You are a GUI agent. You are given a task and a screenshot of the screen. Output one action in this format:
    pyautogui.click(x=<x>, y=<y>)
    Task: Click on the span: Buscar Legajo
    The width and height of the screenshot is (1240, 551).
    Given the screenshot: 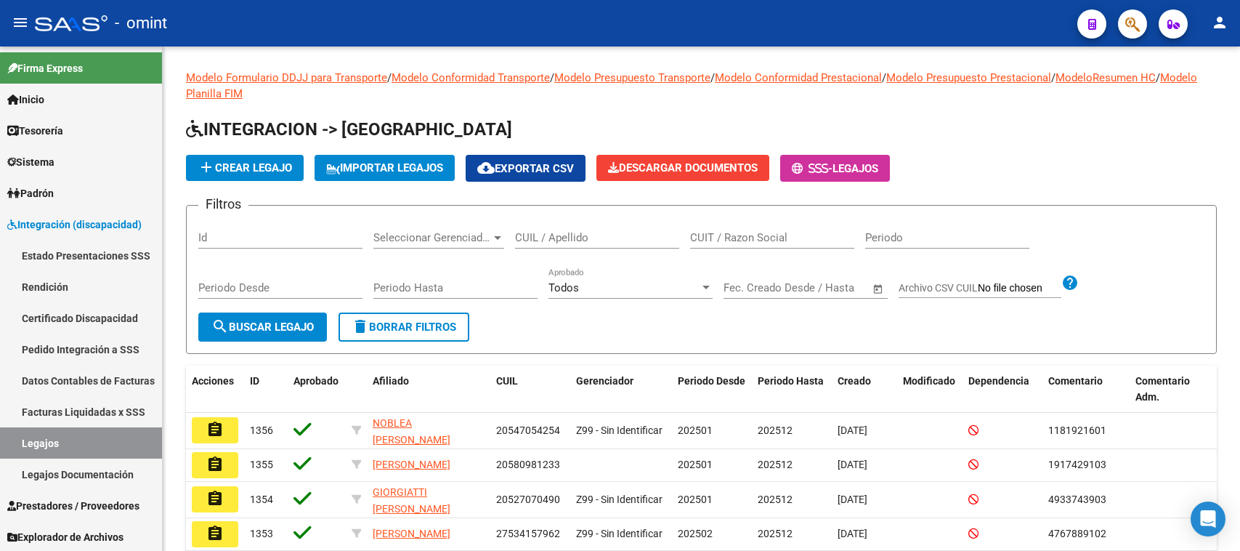 What is the action you would take?
    pyautogui.click(x=262, y=327)
    